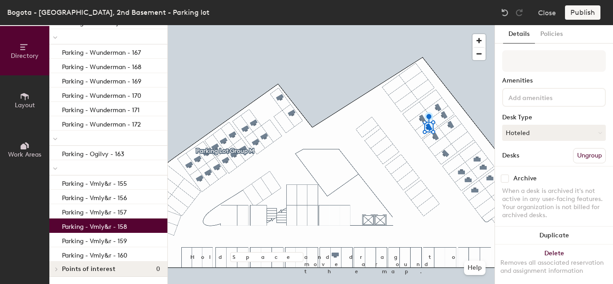  What do you see at coordinates (94, 197) in the screenshot?
I see `p: Parking - Vmly&r - 156` at bounding box center [94, 197].